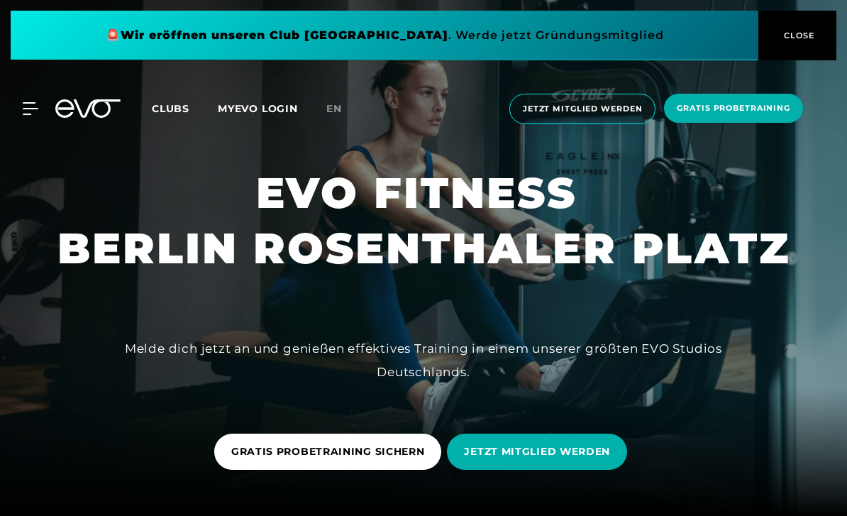 This screenshot has width=847, height=516. What do you see at coordinates (423, 360) in the screenshot?
I see `div: Melde dich jetzt an und genießen effektives Training in einem unserer größten EVO Studios Deutsch...` at bounding box center [423, 360].